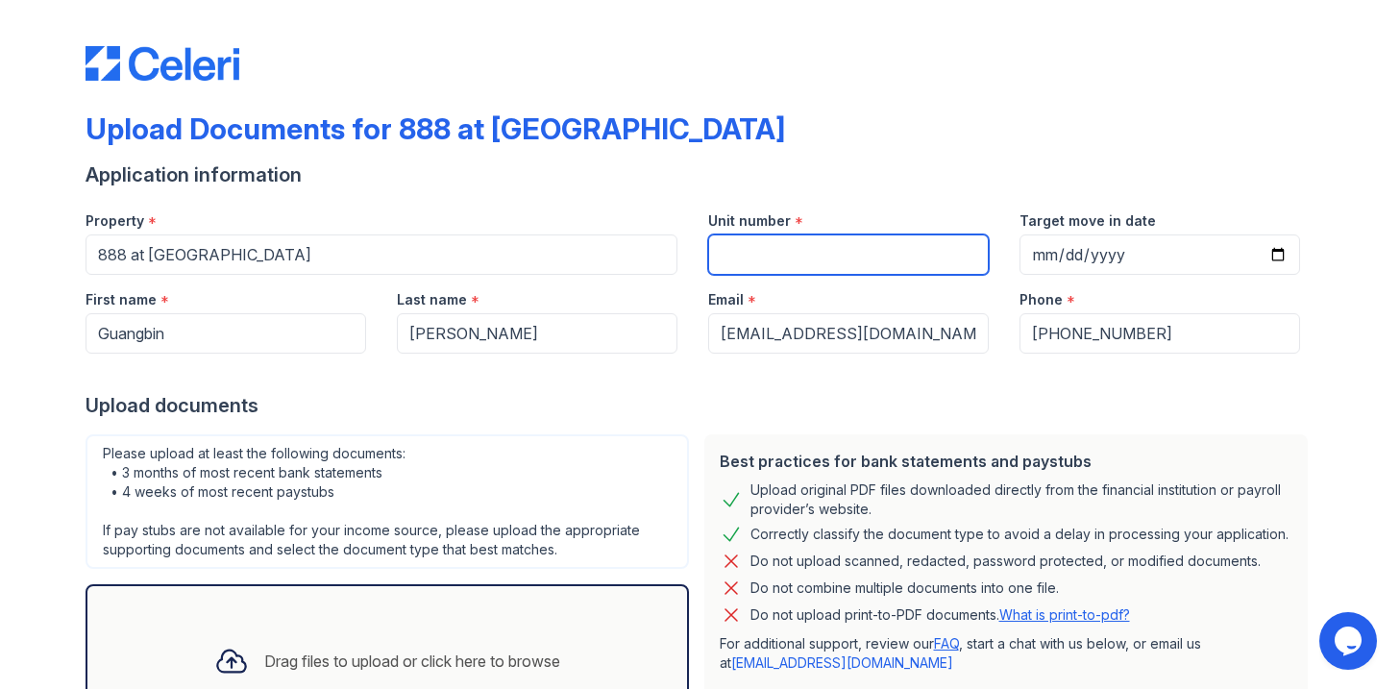 The height and width of the screenshot is (689, 1400). I want to click on div: Drag files to upload or click here to browse, so click(412, 661).